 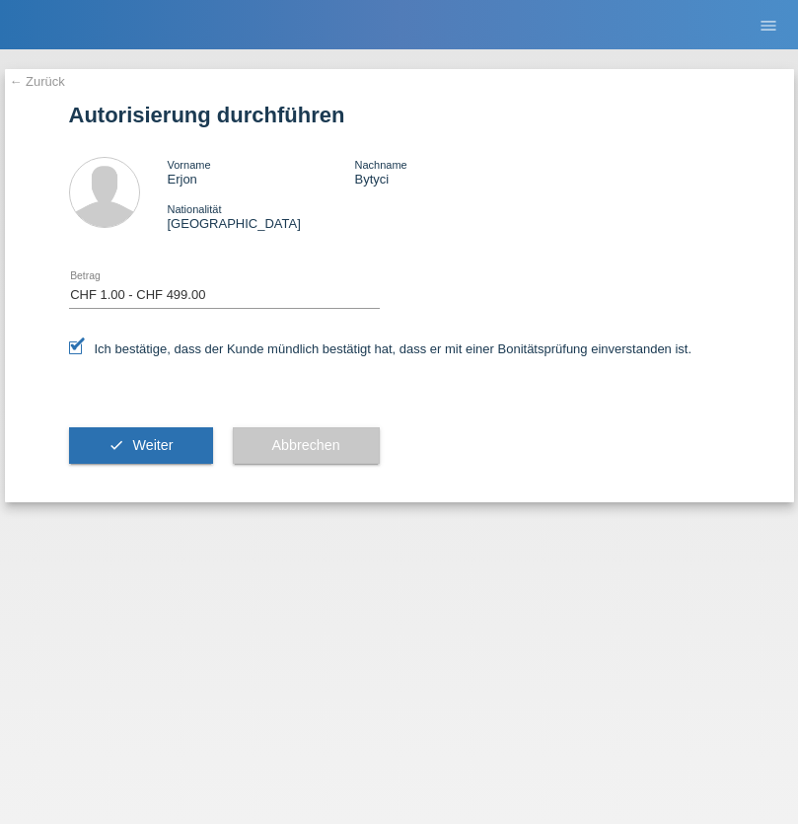 I want to click on a: menu, so click(x=768, y=25).